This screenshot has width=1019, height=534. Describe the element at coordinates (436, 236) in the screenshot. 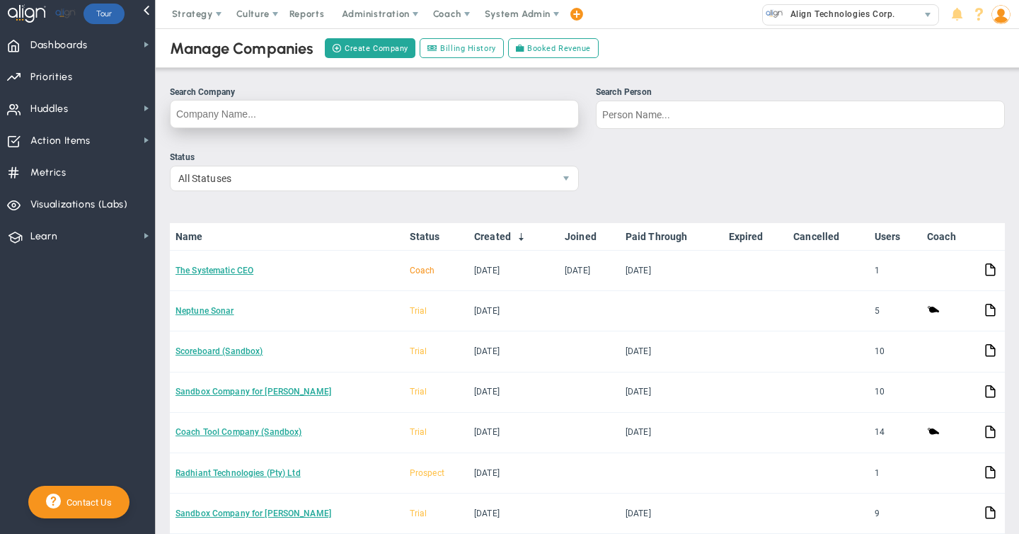

I see `a: Status` at that location.